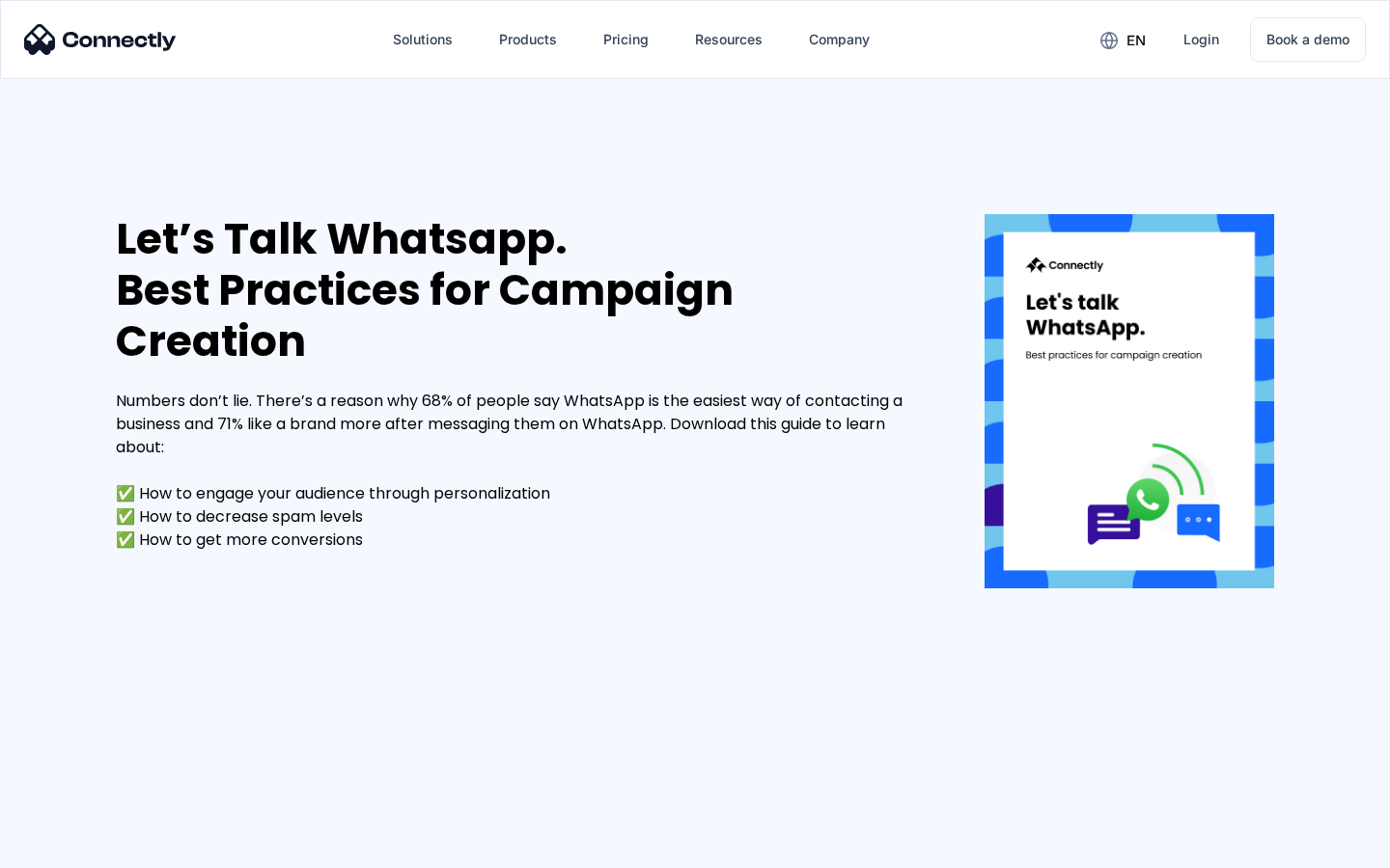 The width and height of the screenshot is (1390, 868). I want to click on a: Login, so click(1200, 40).